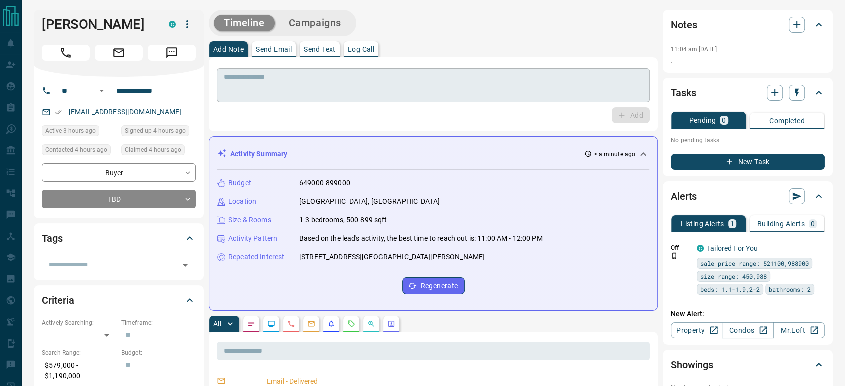  Describe the element at coordinates (158, 353) in the screenshot. I see `p: Budget:` at that location.